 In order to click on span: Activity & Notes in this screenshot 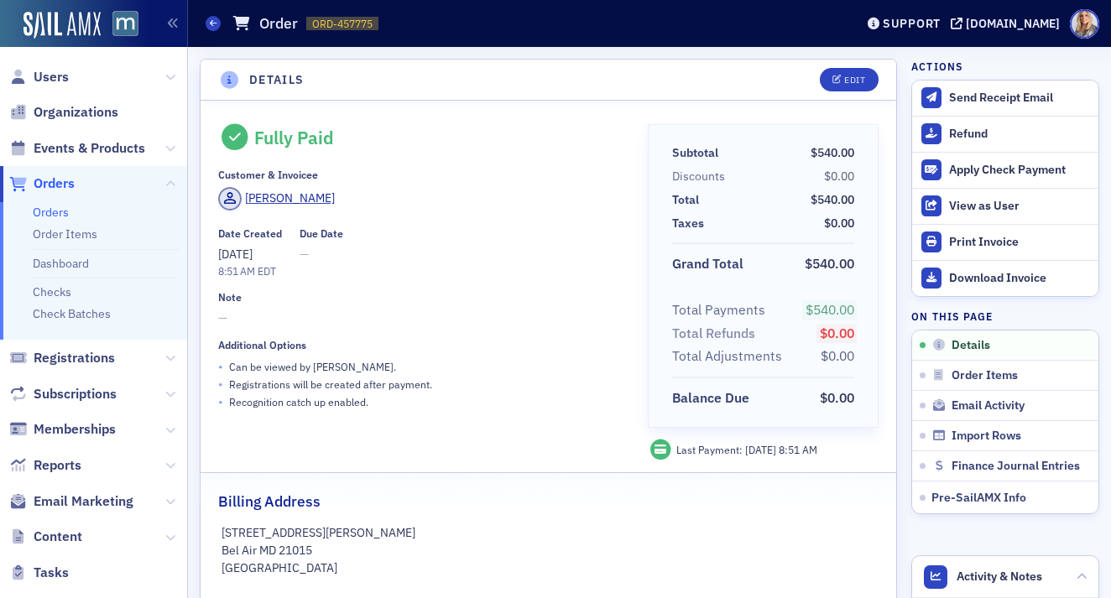, I will do `click(999, 576)`.